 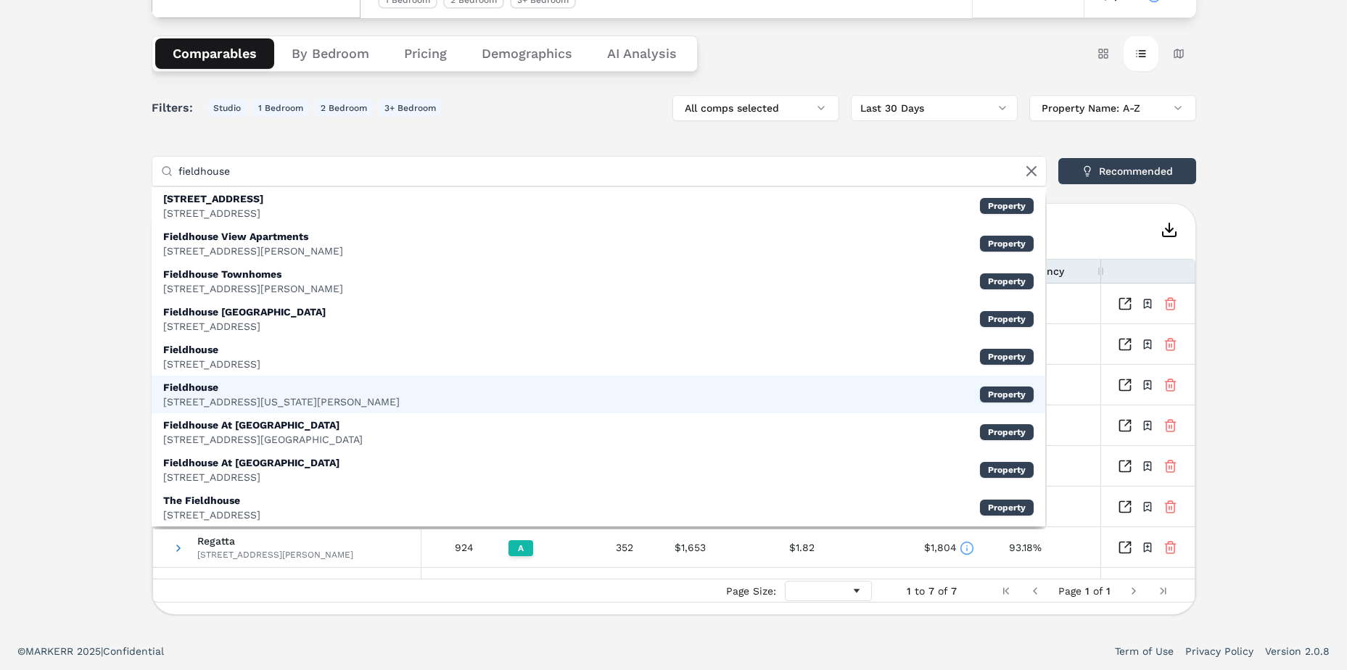 I want to click on div: Property: The Fieldhouse, so click(x=599, y=508).